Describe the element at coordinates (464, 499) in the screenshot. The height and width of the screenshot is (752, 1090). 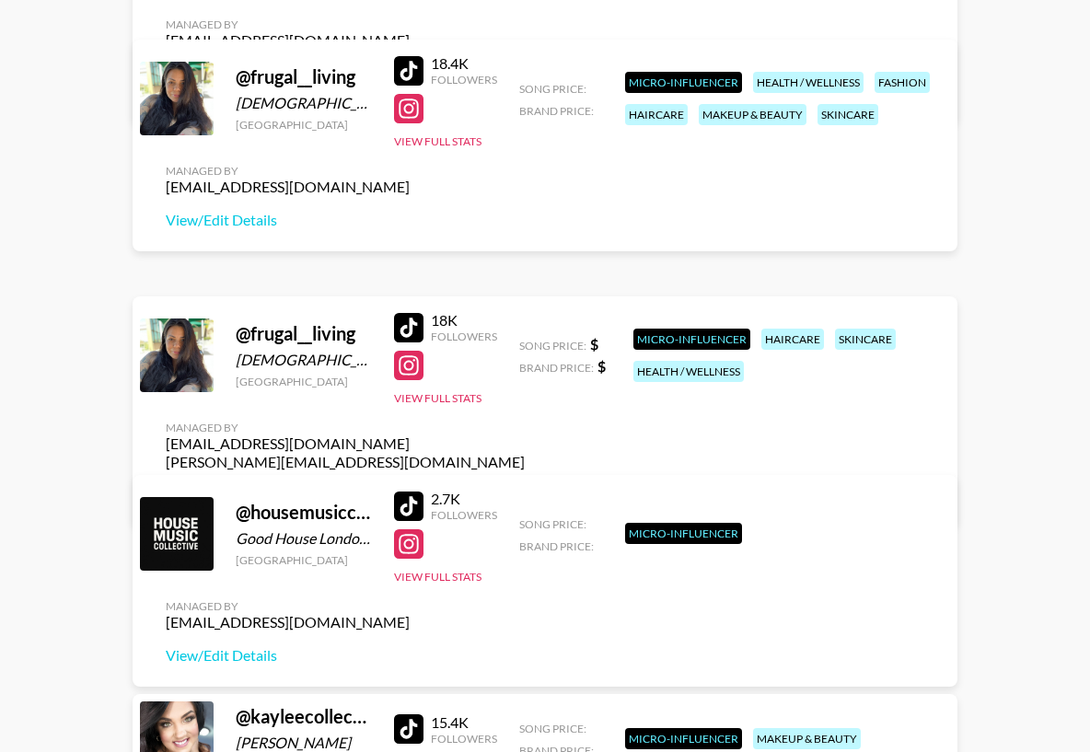
I see `div: 2.7K` at that location.